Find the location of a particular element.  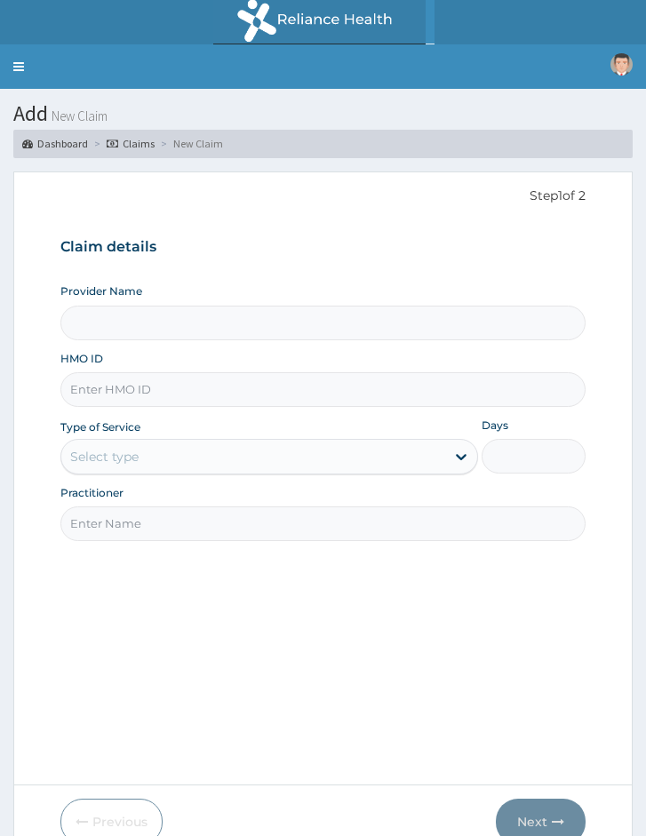

input: Enter Name is located at coordinates (323, 523).